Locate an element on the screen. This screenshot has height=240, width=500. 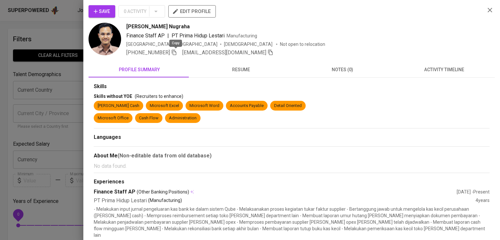
a: edit profile is located at coordinates (192, 11).